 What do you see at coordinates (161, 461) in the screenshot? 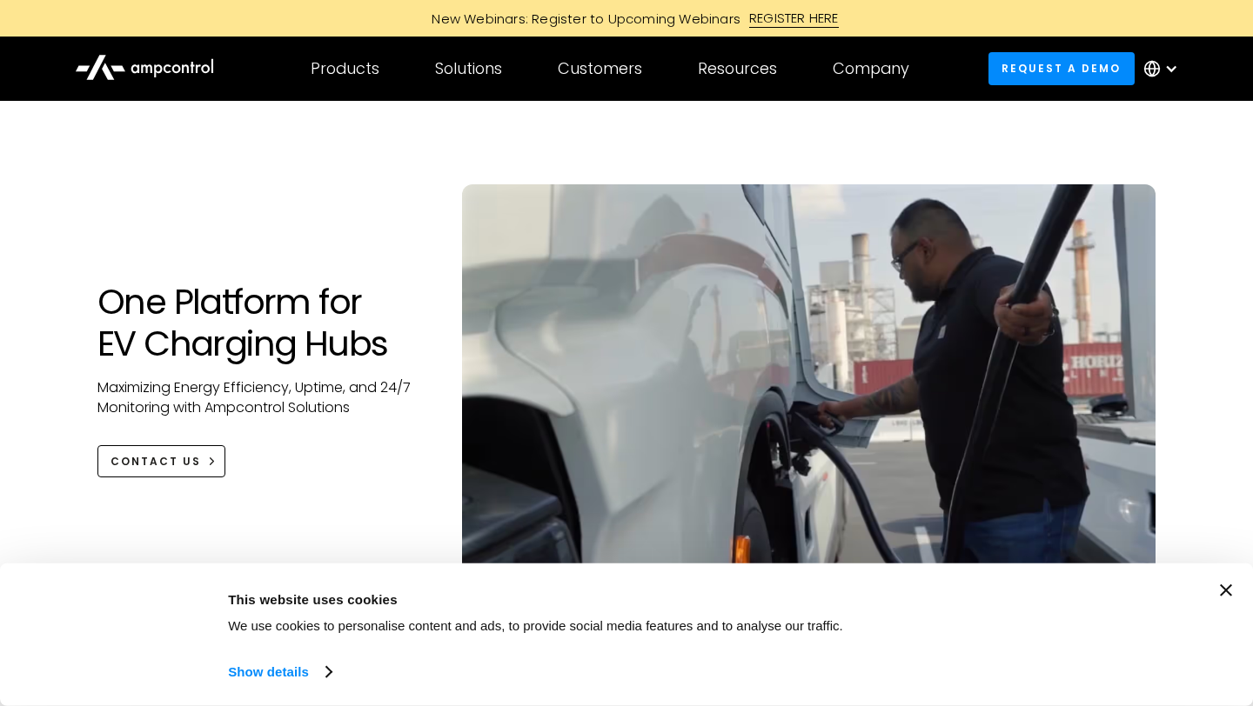
I see `a: CONTACT US` at bounding box center [161, 461].